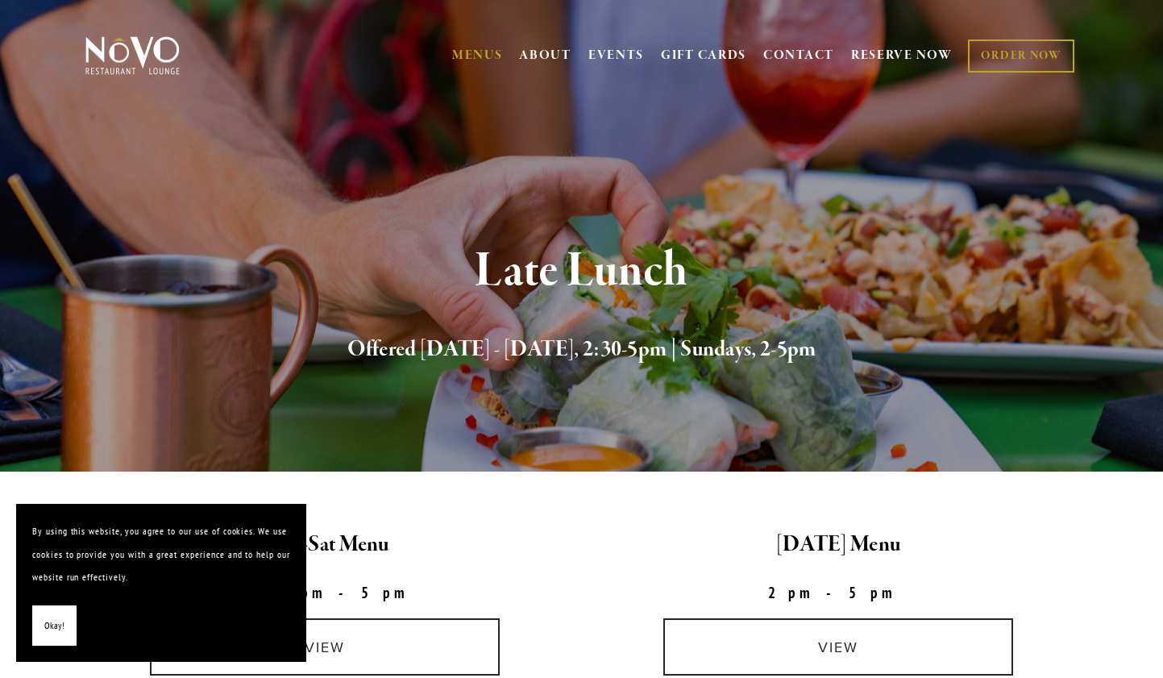 The image size is (1163, 678). I want to click on a: CONTACT, so click(799, 56).